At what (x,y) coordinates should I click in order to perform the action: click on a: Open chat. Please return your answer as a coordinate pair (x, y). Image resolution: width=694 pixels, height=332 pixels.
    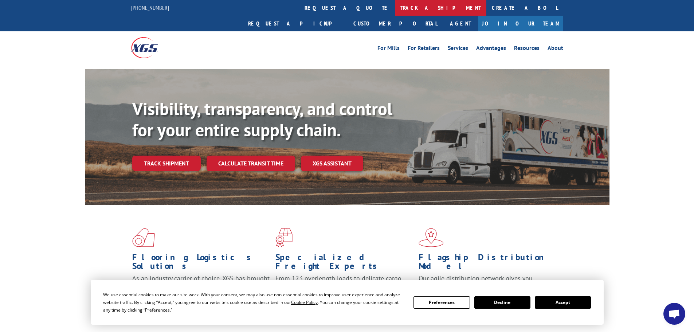
    Looking at the image, I should click on (674, 314).